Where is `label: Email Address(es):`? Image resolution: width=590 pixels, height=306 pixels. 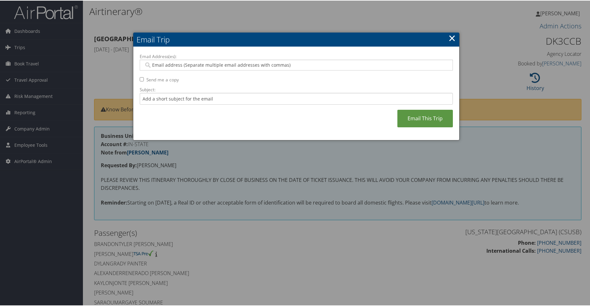 label: Email Address(es): is located at coordinates (296, 56).